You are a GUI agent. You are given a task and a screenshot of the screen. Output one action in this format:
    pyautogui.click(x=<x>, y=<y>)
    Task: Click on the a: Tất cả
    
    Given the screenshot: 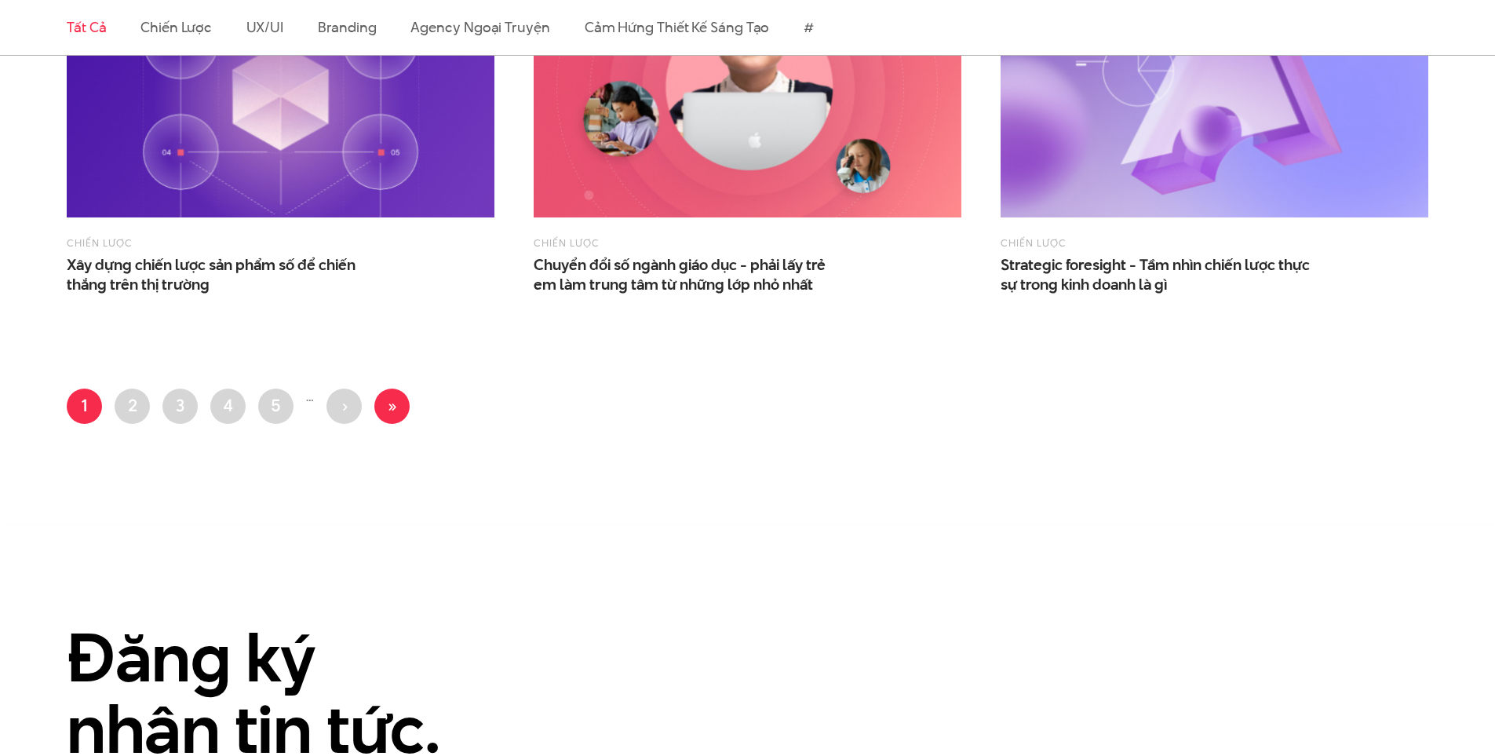 What is the action you would take?
    pyautogui.click(x=86, y=27)
    